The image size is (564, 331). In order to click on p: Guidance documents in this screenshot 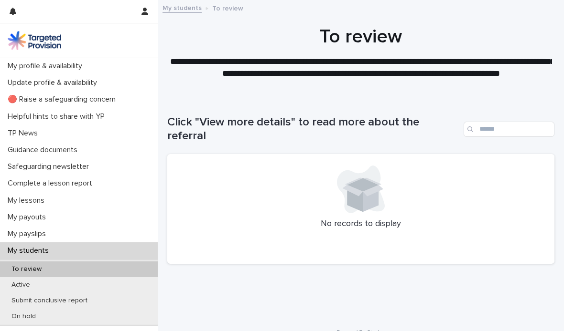, I will do `click(44, 150)`.